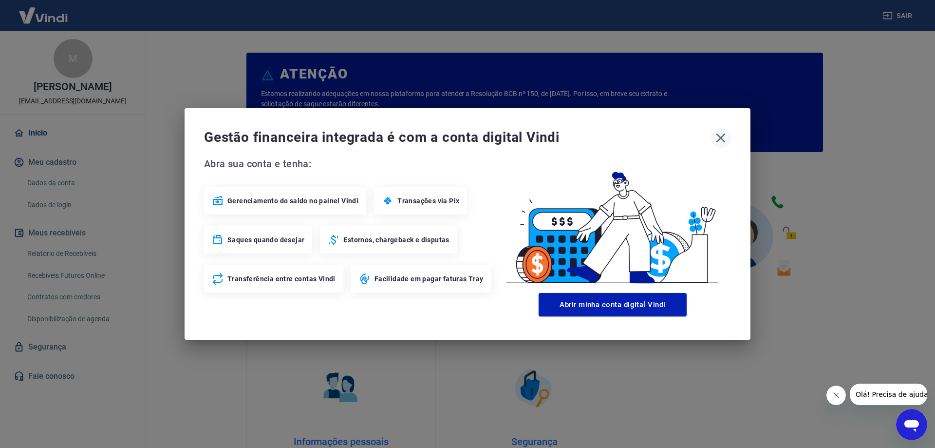 Image resolution: width=935 pixels, height=448 pixels. What do you see at coordinates (613, 304) in the screenshot?
I see `button: Abrir minha conta digital Vindi` at bounding box center [613, 304].